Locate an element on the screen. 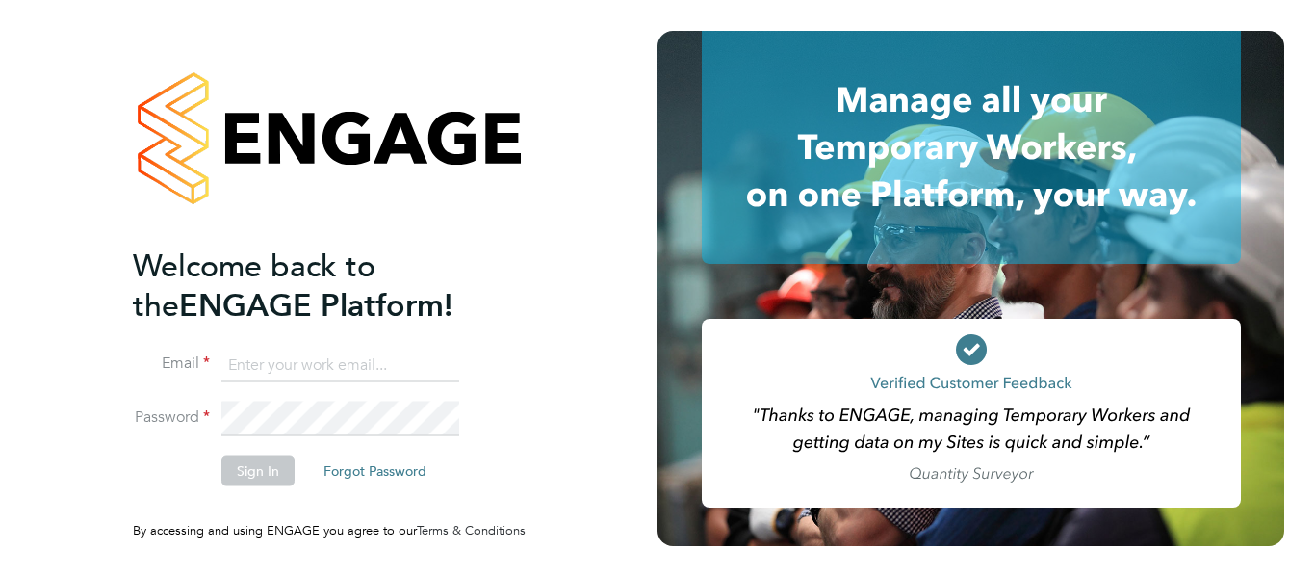 Image resolution: width=1315 pixels, height=577 pixels. input: Enter your work email... is located at coordinates (340, 365).